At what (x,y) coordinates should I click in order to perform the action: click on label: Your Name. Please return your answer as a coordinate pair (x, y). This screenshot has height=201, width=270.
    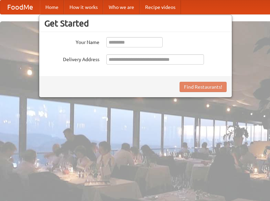
    Looking at the image, I should click on (72, 41).